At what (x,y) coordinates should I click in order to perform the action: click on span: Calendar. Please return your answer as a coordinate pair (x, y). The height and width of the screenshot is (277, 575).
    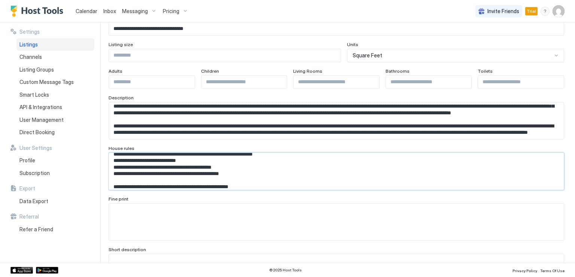
    Looking at the image, I should click on (86, 11).